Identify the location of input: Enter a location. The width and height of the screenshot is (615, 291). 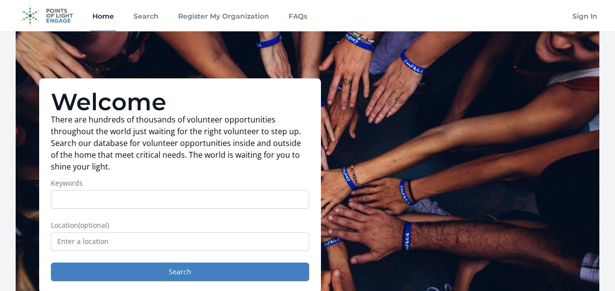
(180, 241).